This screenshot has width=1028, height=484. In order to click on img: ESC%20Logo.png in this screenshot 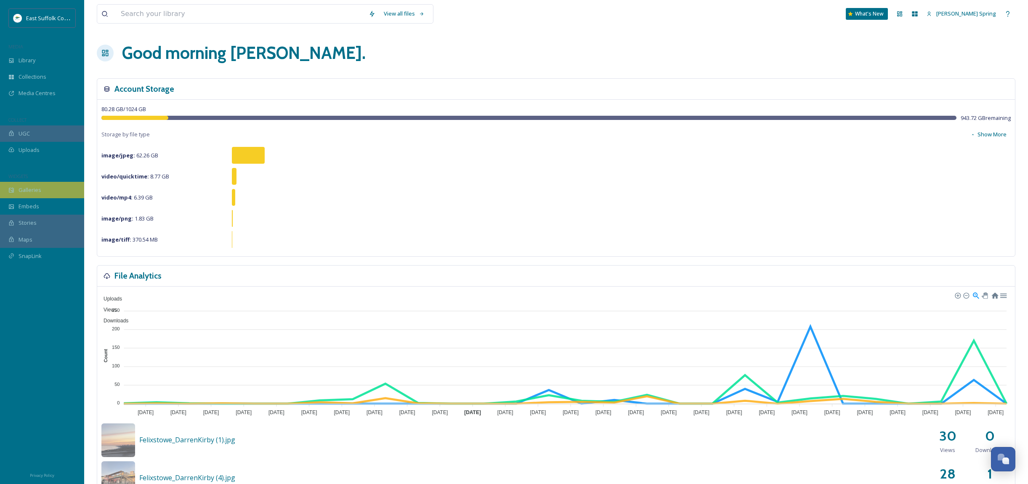, I will do `click(18, 18)`.